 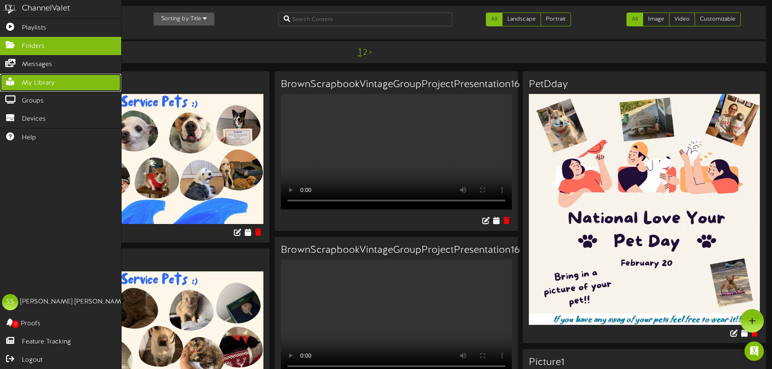 I want to click on img: 3563419b-4e5f-4ea4-9596-4cc1b8acbbb1.jpg, so click(x=645, y=209).